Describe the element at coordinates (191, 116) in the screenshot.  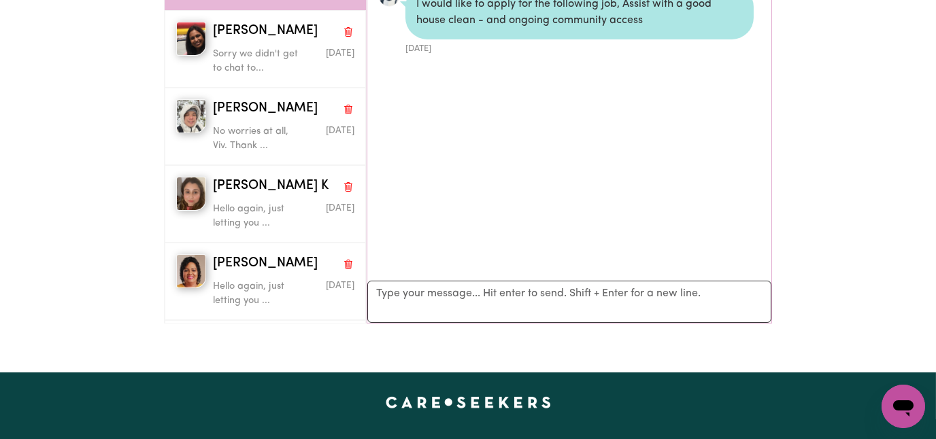
I see `img: Mel Clyde J` at that location.